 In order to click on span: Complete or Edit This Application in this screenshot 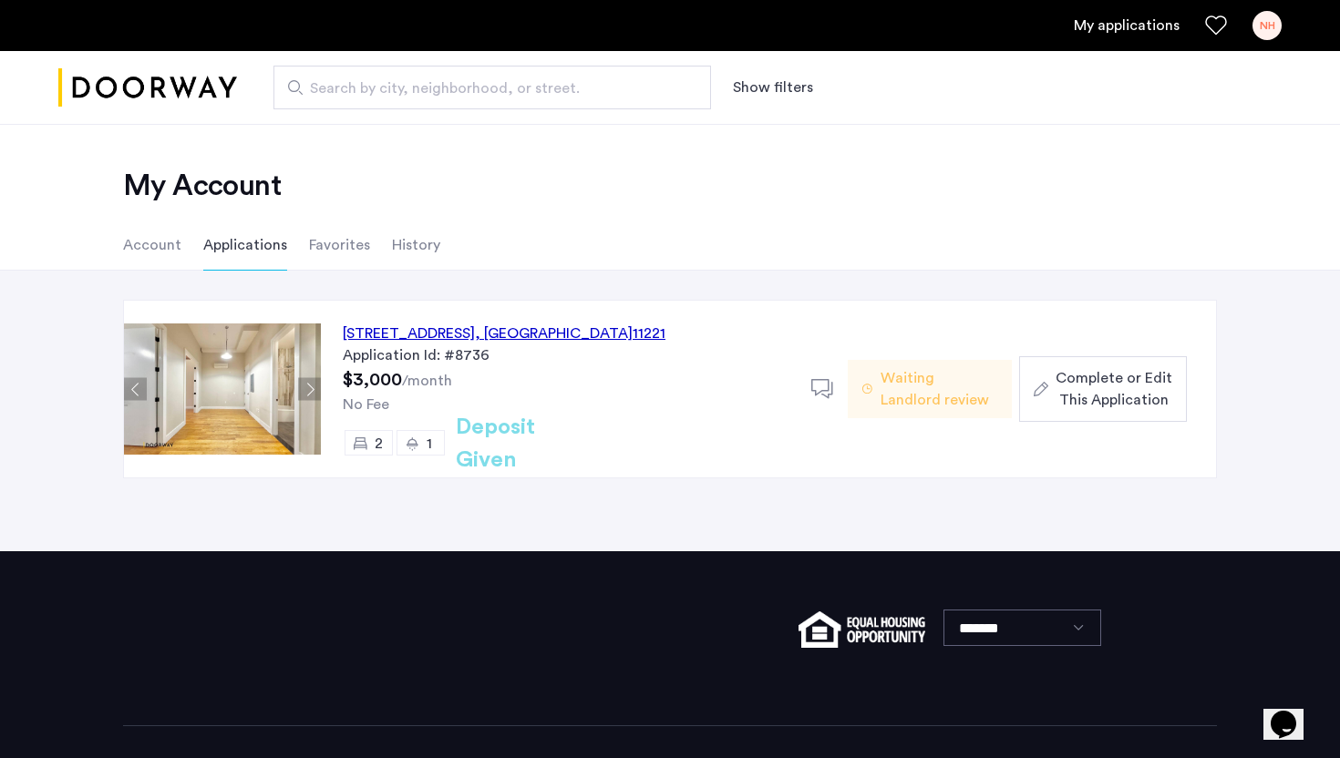, I will do `click(1114, 389)`.